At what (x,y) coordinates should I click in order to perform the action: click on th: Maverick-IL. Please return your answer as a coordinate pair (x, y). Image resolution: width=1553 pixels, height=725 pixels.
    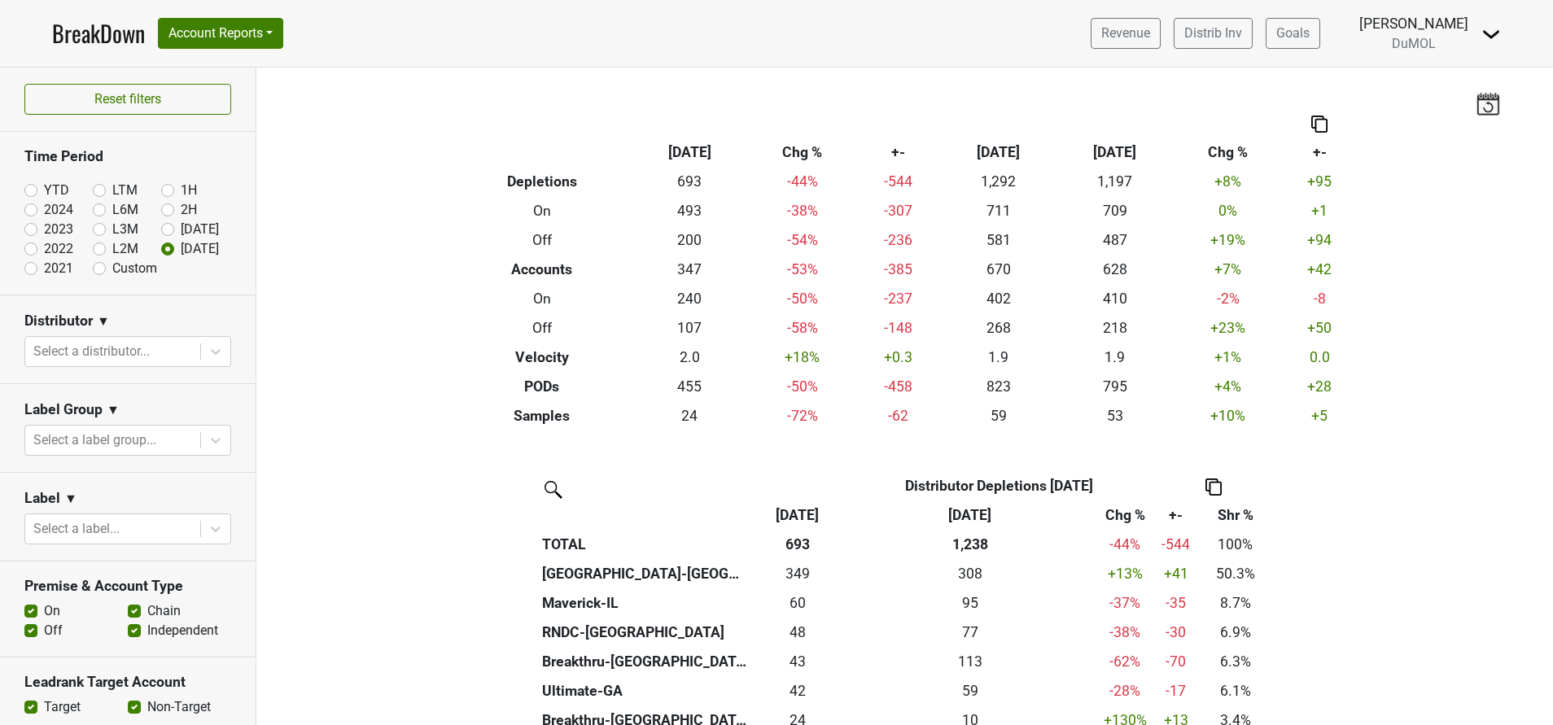
    Looking at the image, I should click on (644, 603).